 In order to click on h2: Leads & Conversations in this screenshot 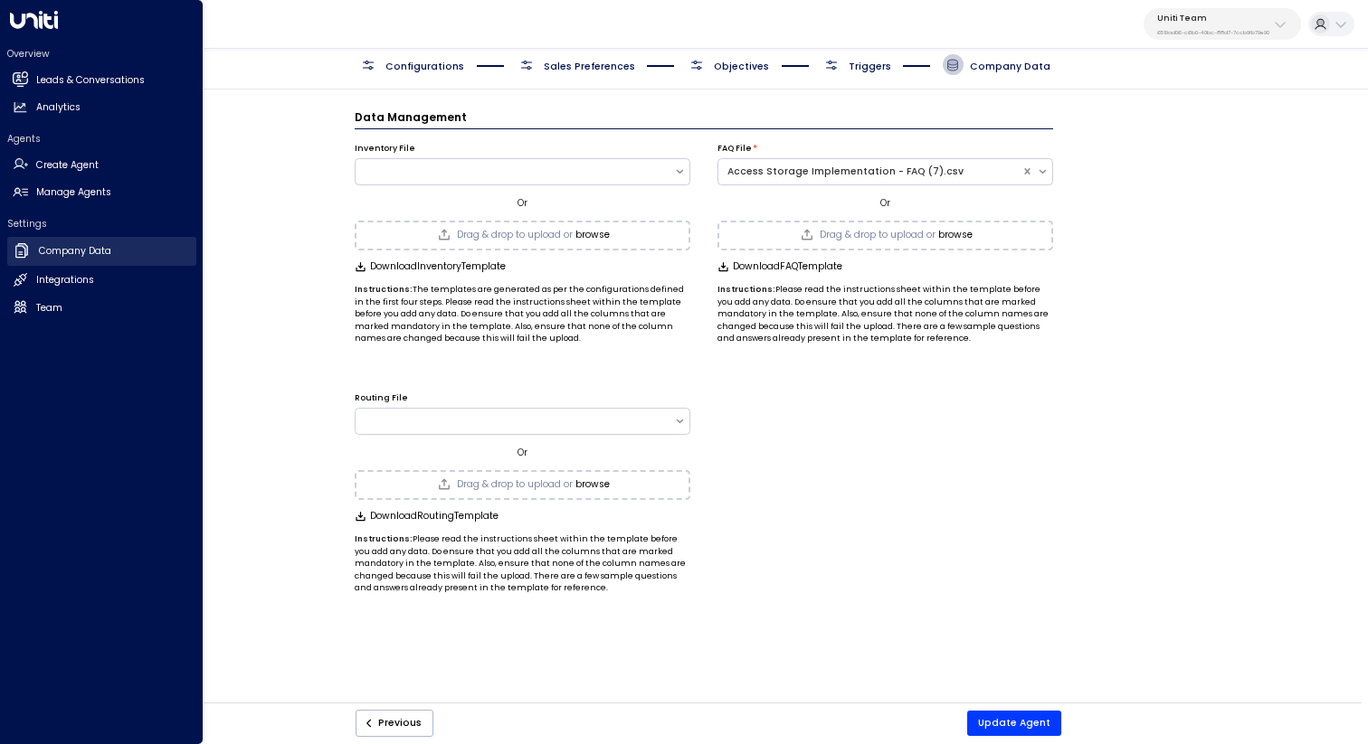, I will do `click(90, 81)`.